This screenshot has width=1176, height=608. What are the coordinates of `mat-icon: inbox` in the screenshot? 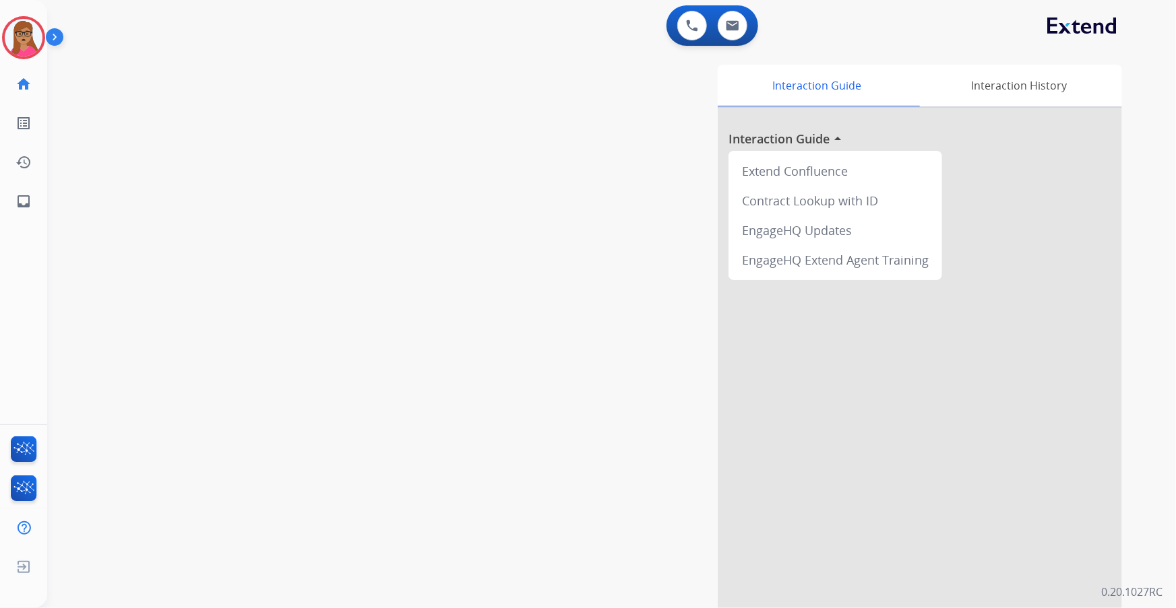 It's located at (24, 201).